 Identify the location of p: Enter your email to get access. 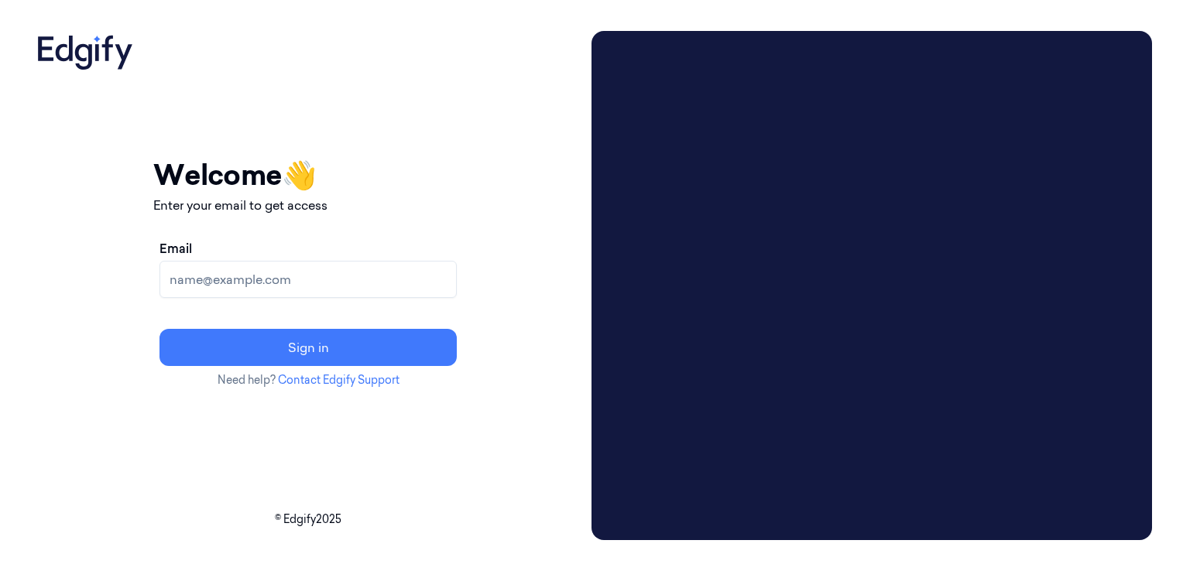
(308, 205).